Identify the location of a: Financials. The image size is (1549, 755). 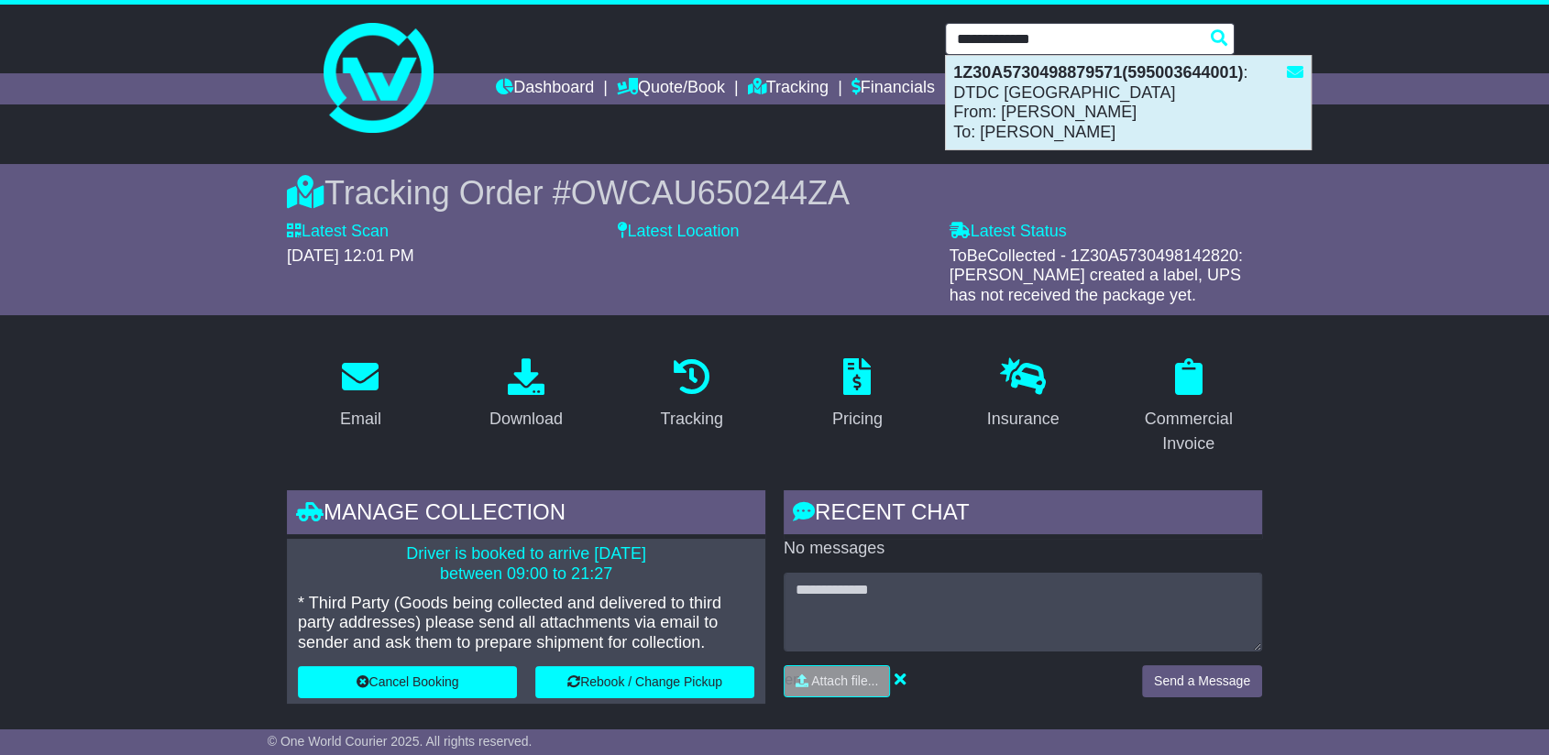
(893, 89).